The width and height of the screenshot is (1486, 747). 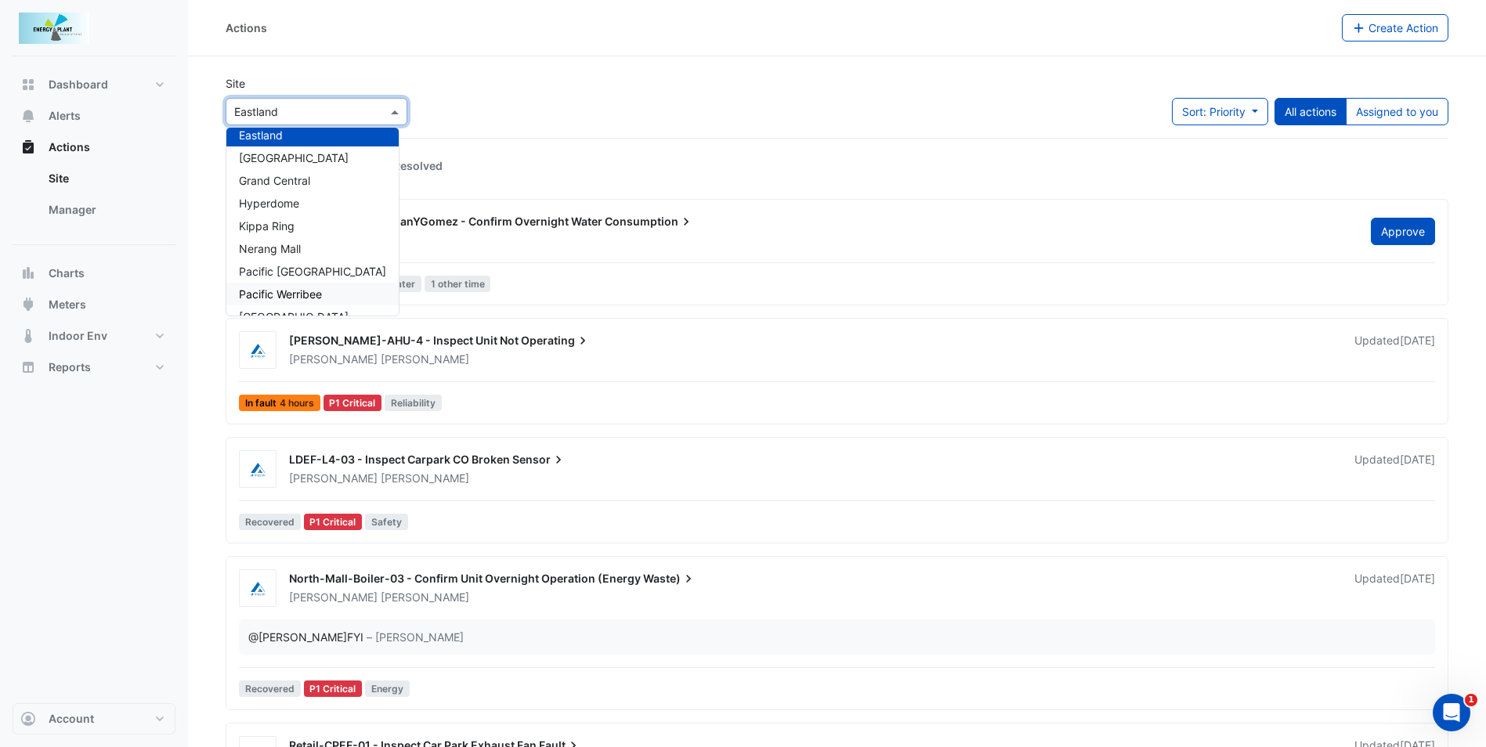 I want to click on button: Charts, so click(x=94, y=273).